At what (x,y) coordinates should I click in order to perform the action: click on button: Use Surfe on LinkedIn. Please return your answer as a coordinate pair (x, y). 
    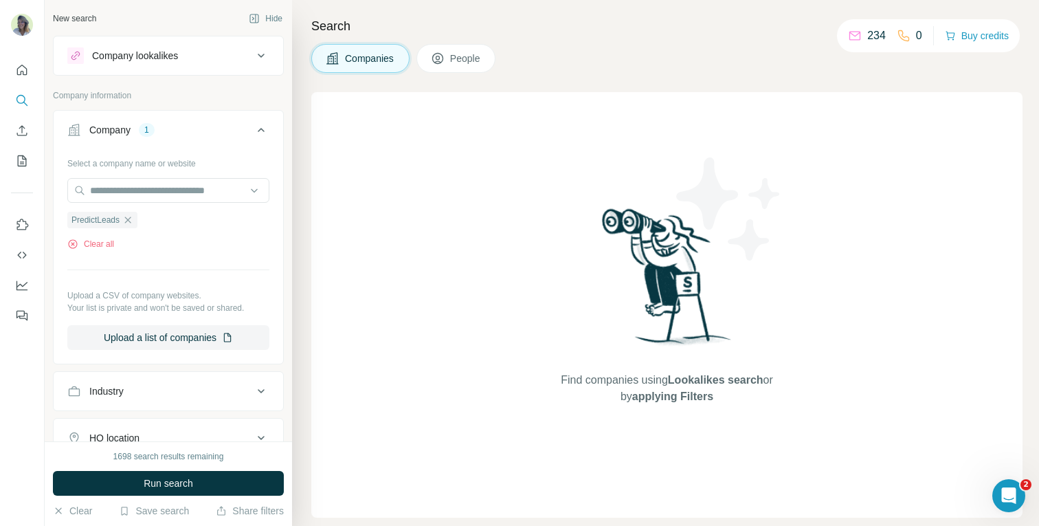
    Looking at the image, I should click on (22, 225).